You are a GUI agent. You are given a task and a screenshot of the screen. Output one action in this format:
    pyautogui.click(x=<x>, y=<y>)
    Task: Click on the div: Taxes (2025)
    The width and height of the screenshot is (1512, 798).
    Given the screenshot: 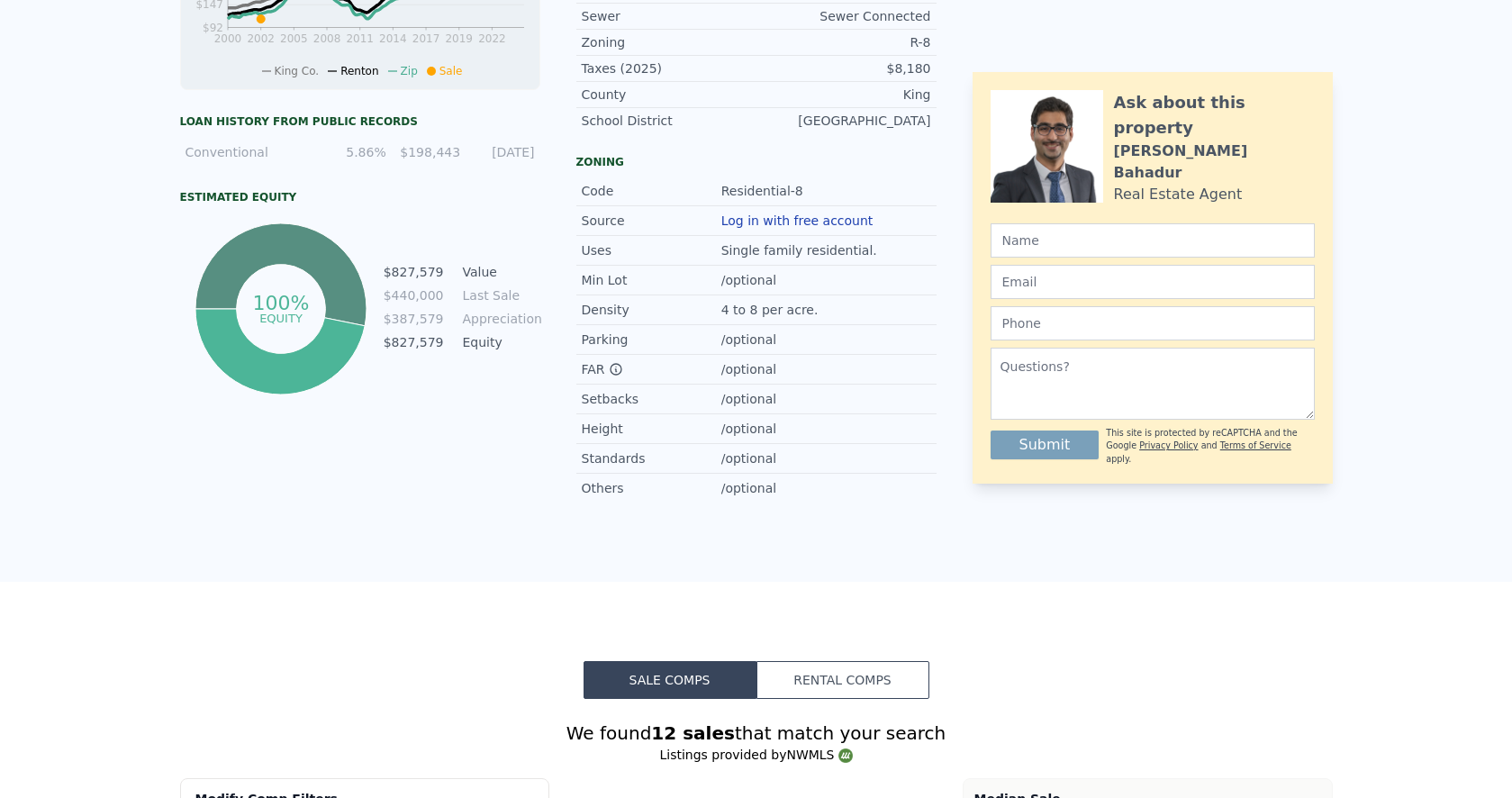 What is the action you would take?
    pyautogui.click(x=669, y=69)
    